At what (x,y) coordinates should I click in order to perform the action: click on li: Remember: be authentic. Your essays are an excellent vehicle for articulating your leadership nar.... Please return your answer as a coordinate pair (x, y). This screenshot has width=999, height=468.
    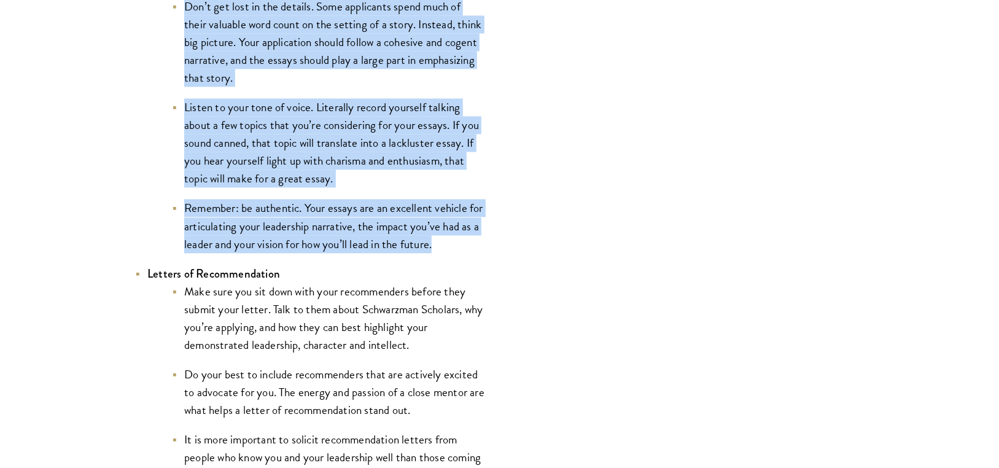
    Looking at the image, I should click on (328, 225).